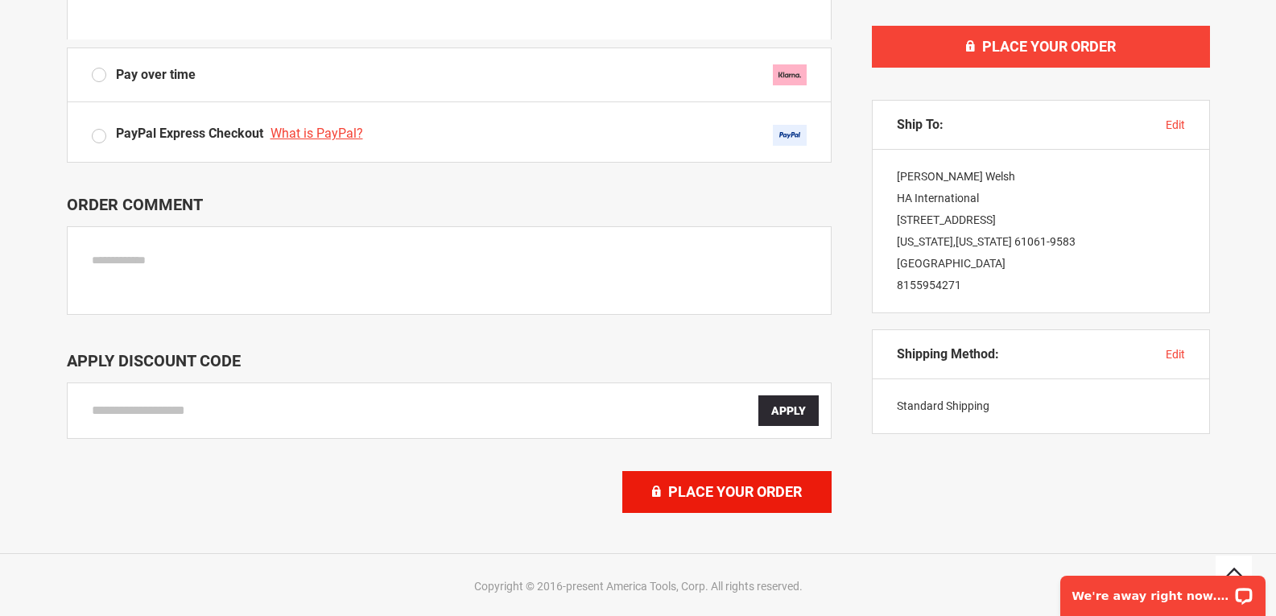 This screenshot has height=616, width=1276. I want to click on a: 8155954271, so click(929, 285).